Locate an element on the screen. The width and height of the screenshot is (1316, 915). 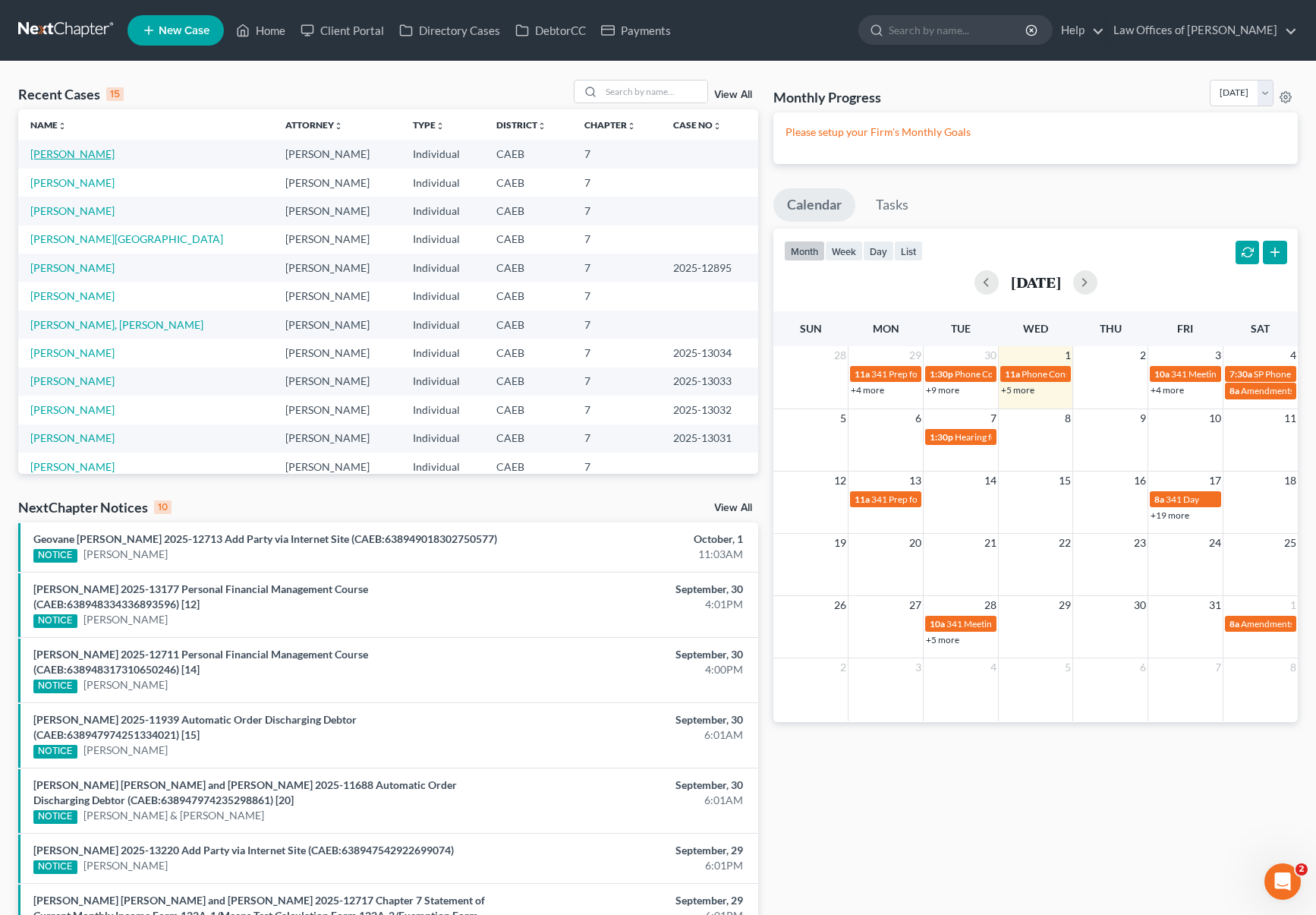
span: 11a is located at coordinates (862, 374).